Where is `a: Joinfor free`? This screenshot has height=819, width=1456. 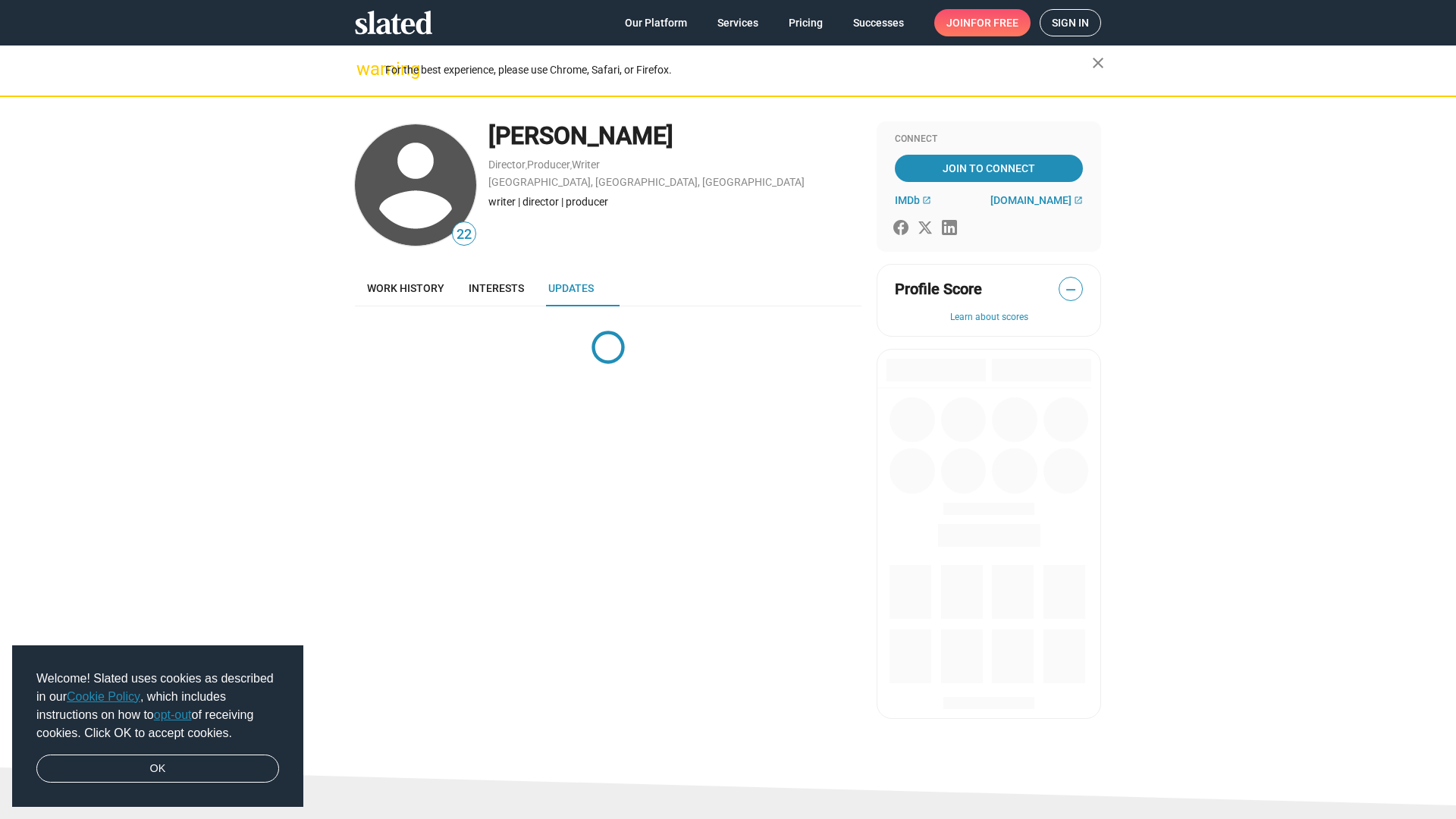
a: Joinfor free is located at coordinates (983, 23).